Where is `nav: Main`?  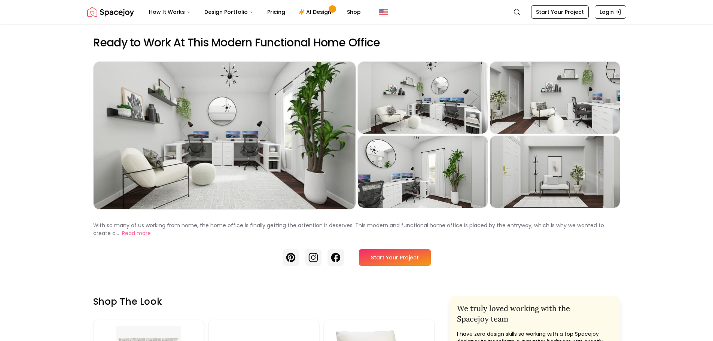 nav: Main is located at coordinates (255, 12).